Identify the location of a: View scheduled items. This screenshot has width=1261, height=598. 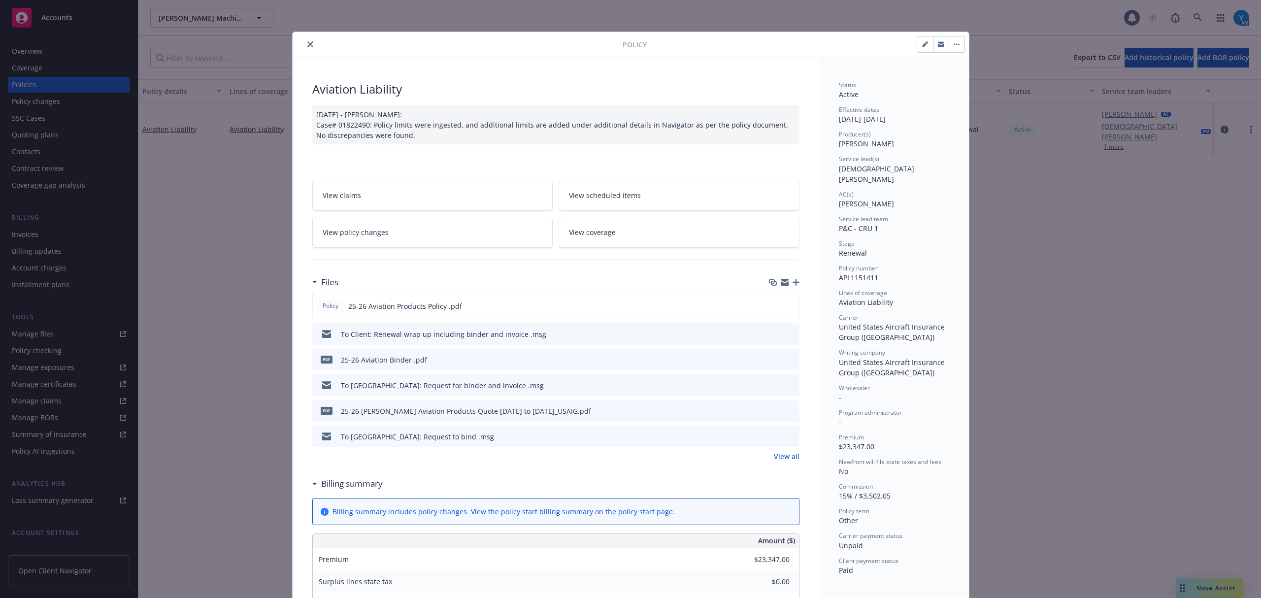
(679, 195).